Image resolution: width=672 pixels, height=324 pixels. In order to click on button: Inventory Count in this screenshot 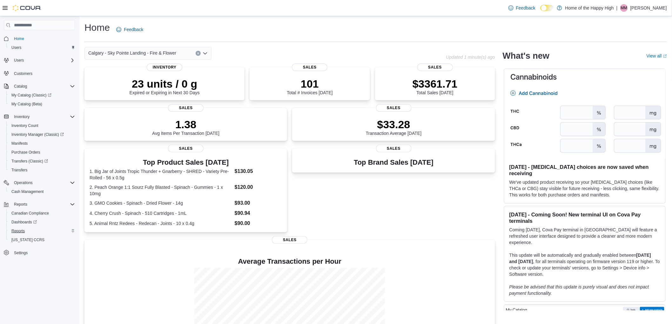, I will do `click(42, 126)`.